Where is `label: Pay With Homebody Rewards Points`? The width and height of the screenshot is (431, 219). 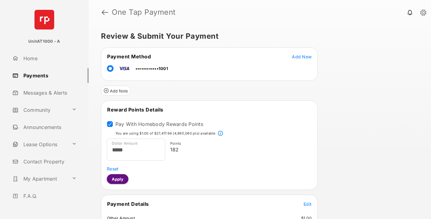
label: Pay With Homebody Rewards Points is located at coordinates (159, 124).